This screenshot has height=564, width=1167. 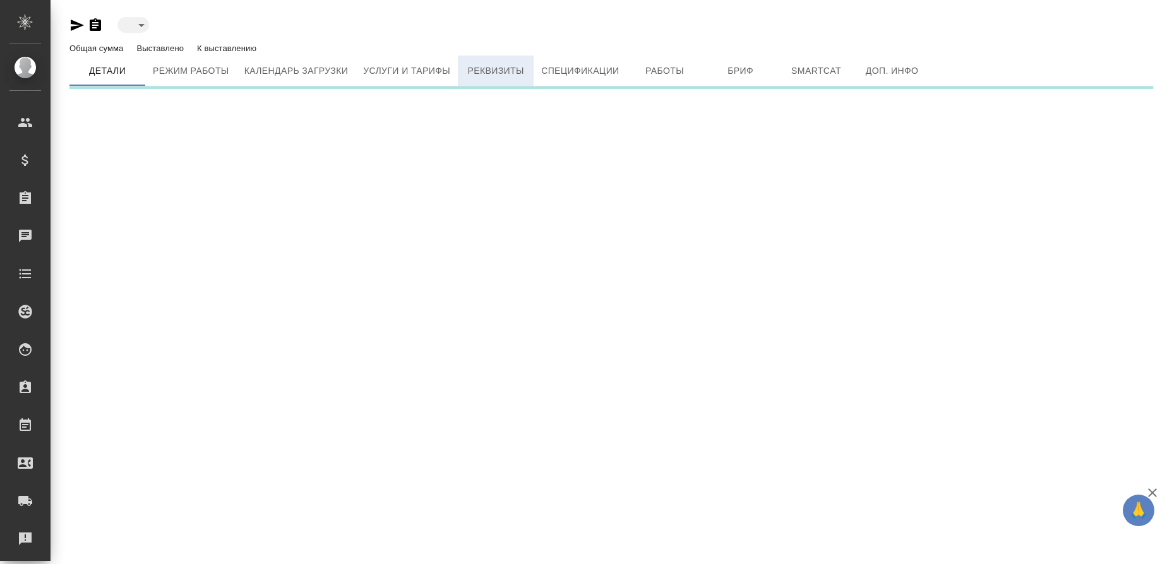 What do you see at coordinates (98, 48) in the screenshot?
I see `p: Общая сумма` at bounding box center [98, 48].